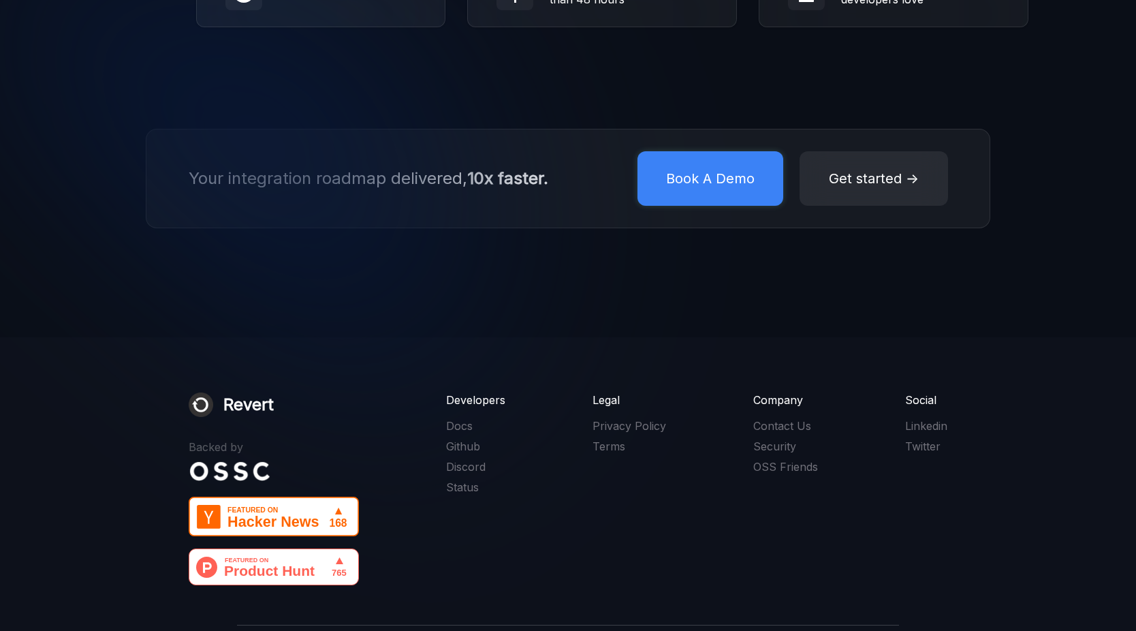  Describe the element at coordinates (475, 426) in the screenshot. I see `a: Docs` at that location.